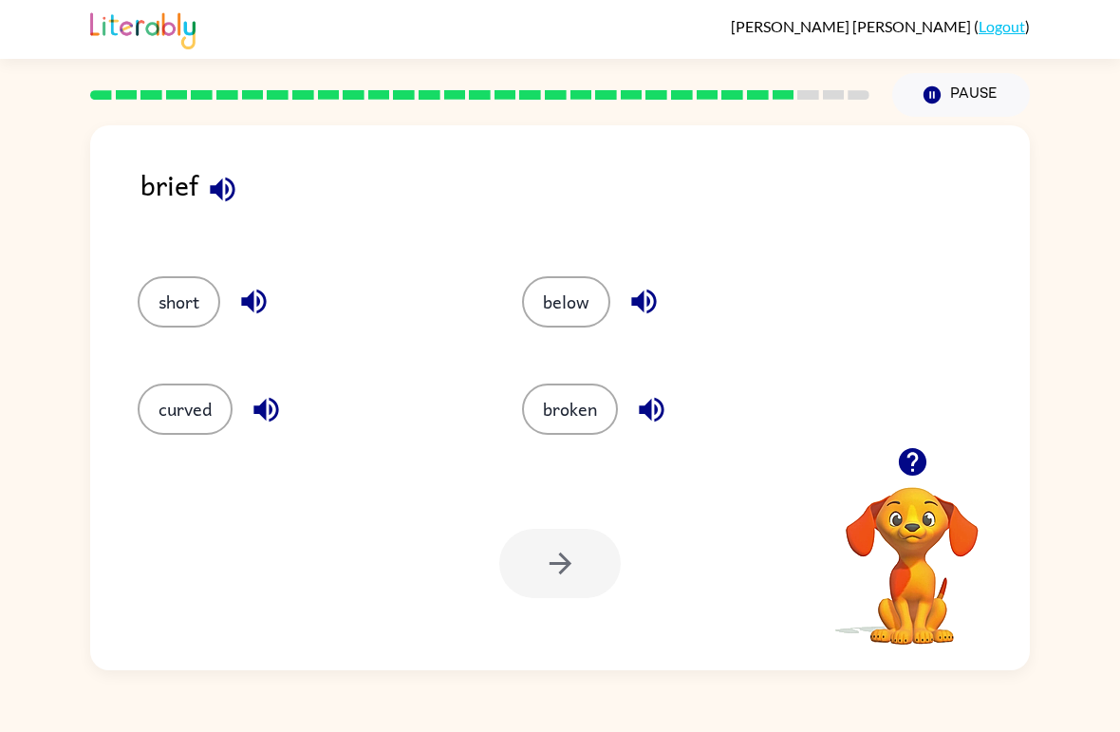 The image size is (1120, 732). I want to click on button: broken, so click(569, 409).